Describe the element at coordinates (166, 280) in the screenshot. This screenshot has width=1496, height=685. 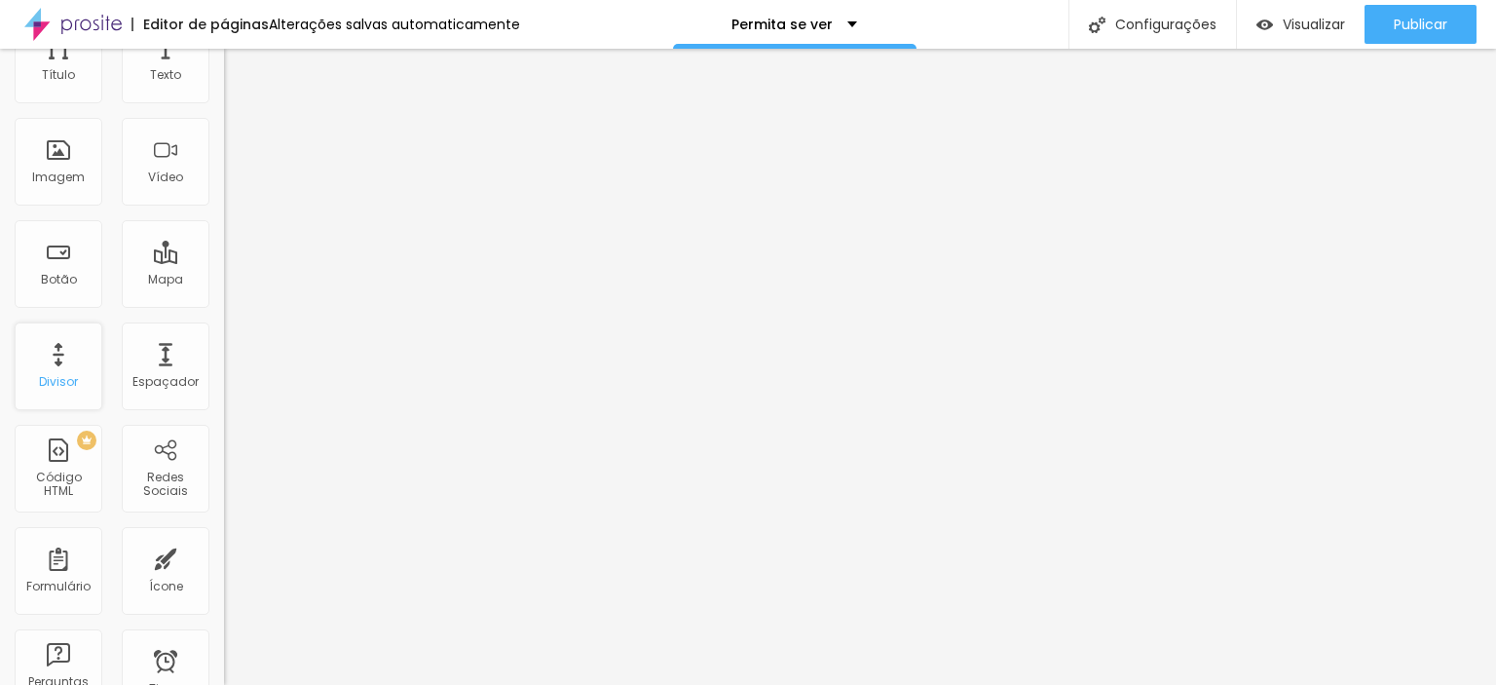
I see `div: Mapa` at that location.